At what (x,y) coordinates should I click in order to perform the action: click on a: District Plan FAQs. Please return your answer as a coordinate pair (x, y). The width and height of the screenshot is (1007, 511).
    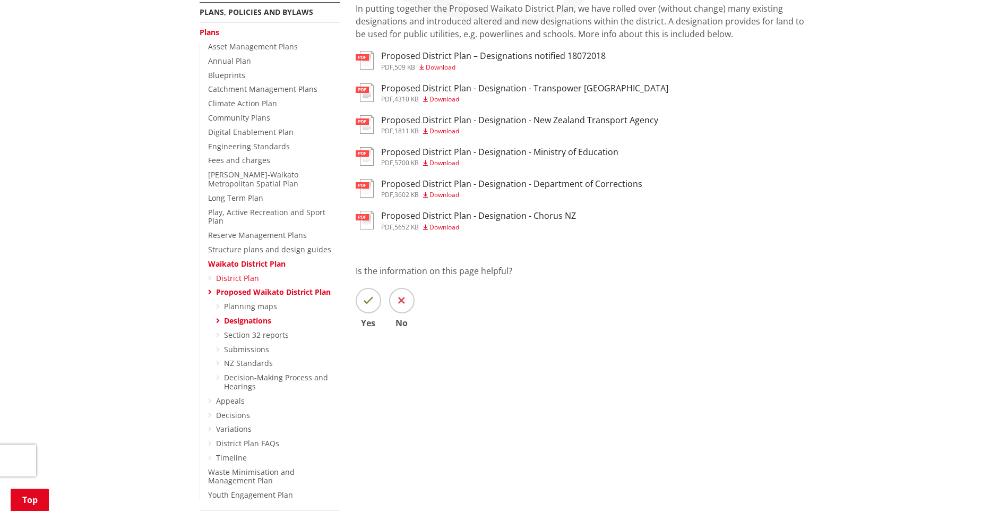
    Looking at the image, I should click on (247, 443).